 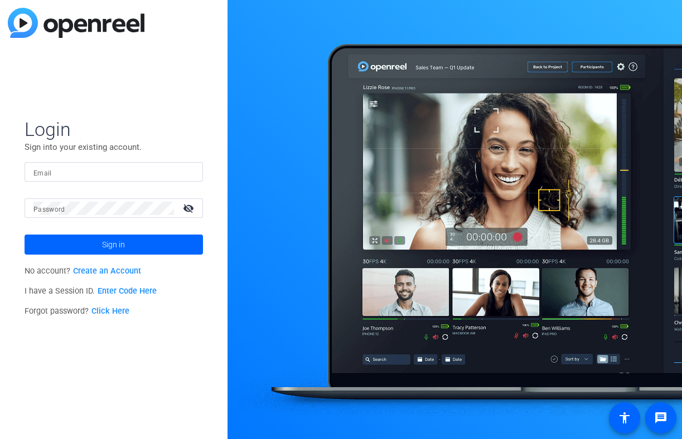 I want to click on span: Sign in, so click(x=113, y=245).